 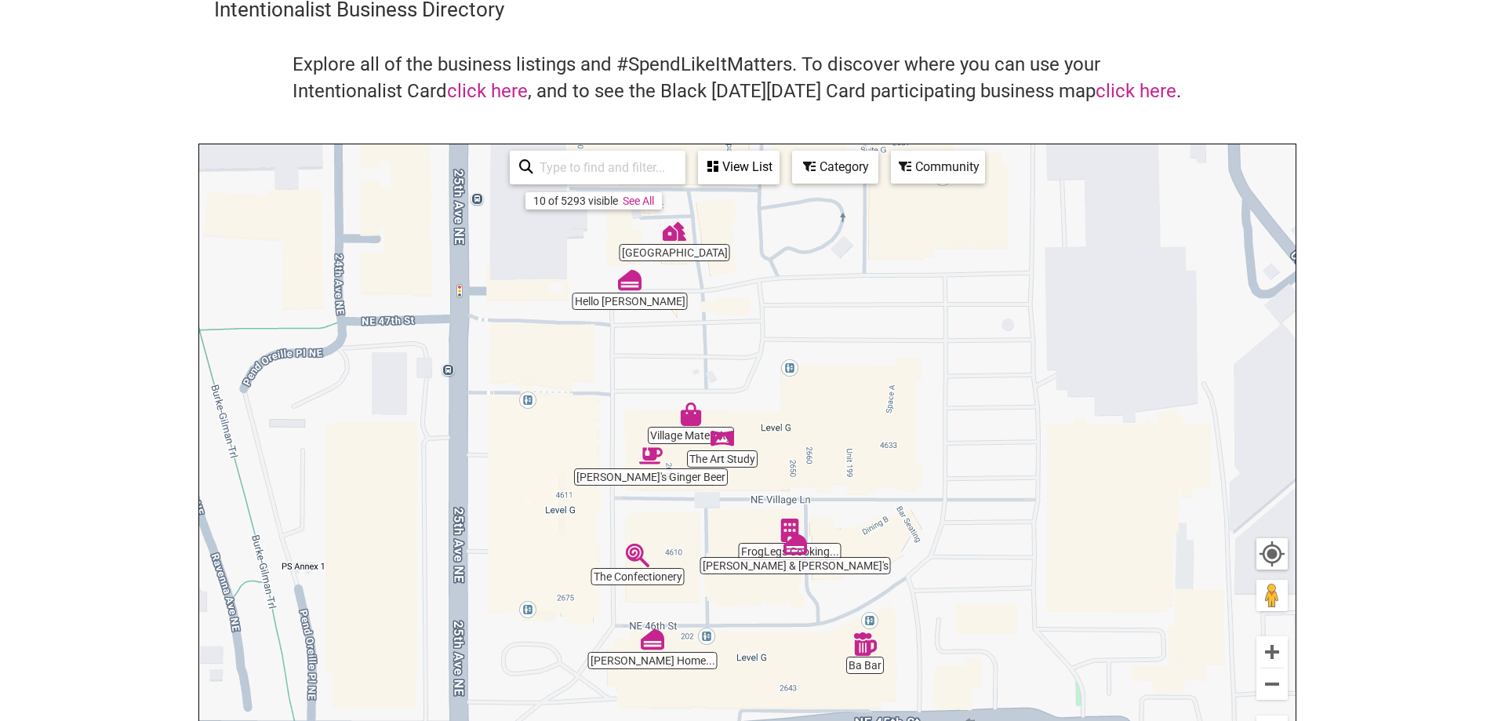 What do you see at coordinates (790, 530) in the screenshot?
I see `div: FrogLegs Cooking School` at bounding box center [790, 530].